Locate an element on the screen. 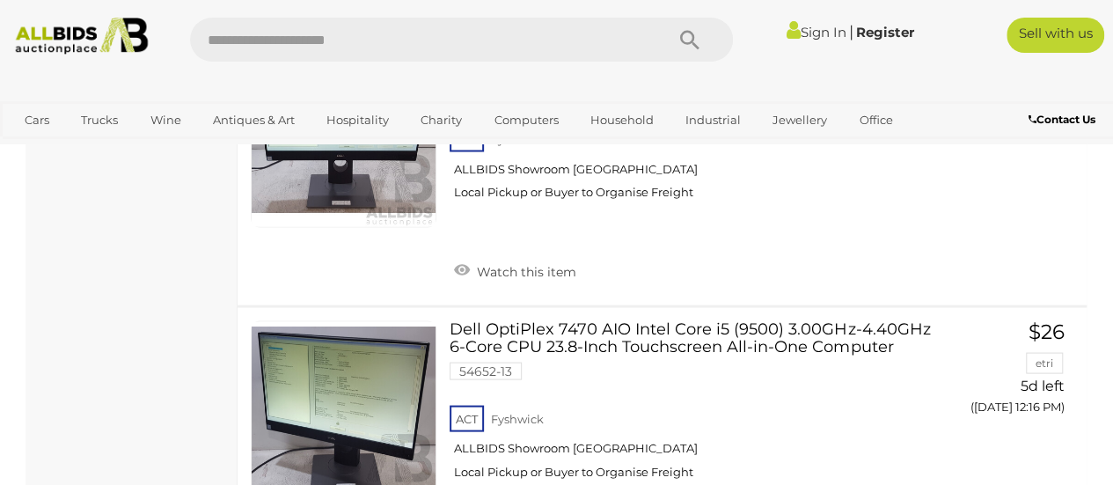 The image size is (1113, 485). a: Computers is located at coordinates (525, 120).